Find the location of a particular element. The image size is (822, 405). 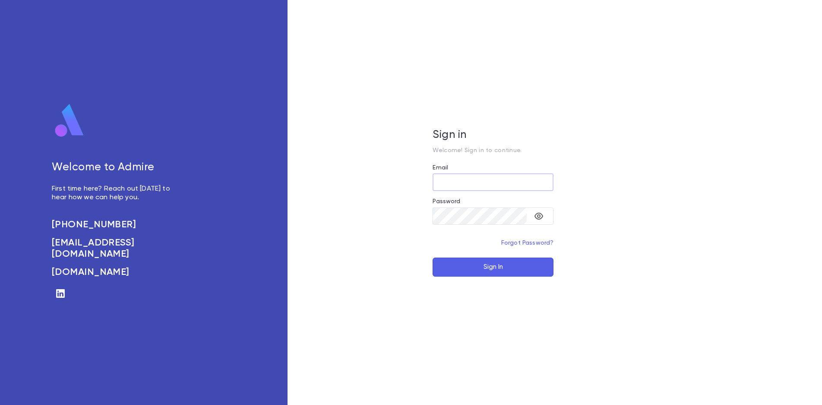

a: Forgot Password? is located at coordinates (528, 243).